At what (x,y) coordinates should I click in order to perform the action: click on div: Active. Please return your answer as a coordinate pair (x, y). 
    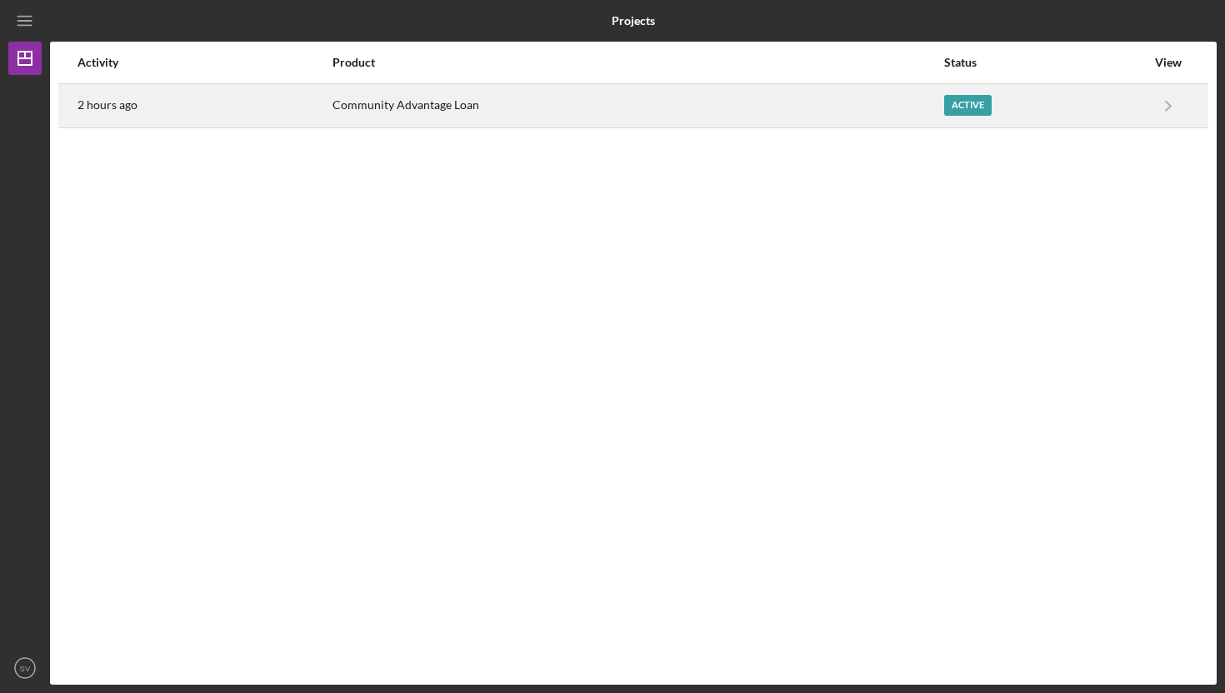
    Looking at the image, I should click on (968, 105).